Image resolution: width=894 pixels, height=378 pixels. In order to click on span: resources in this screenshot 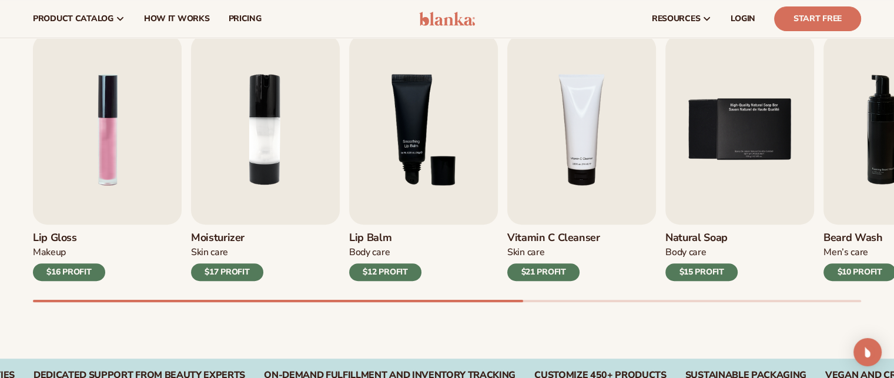, I will do `click(676, 19)`.